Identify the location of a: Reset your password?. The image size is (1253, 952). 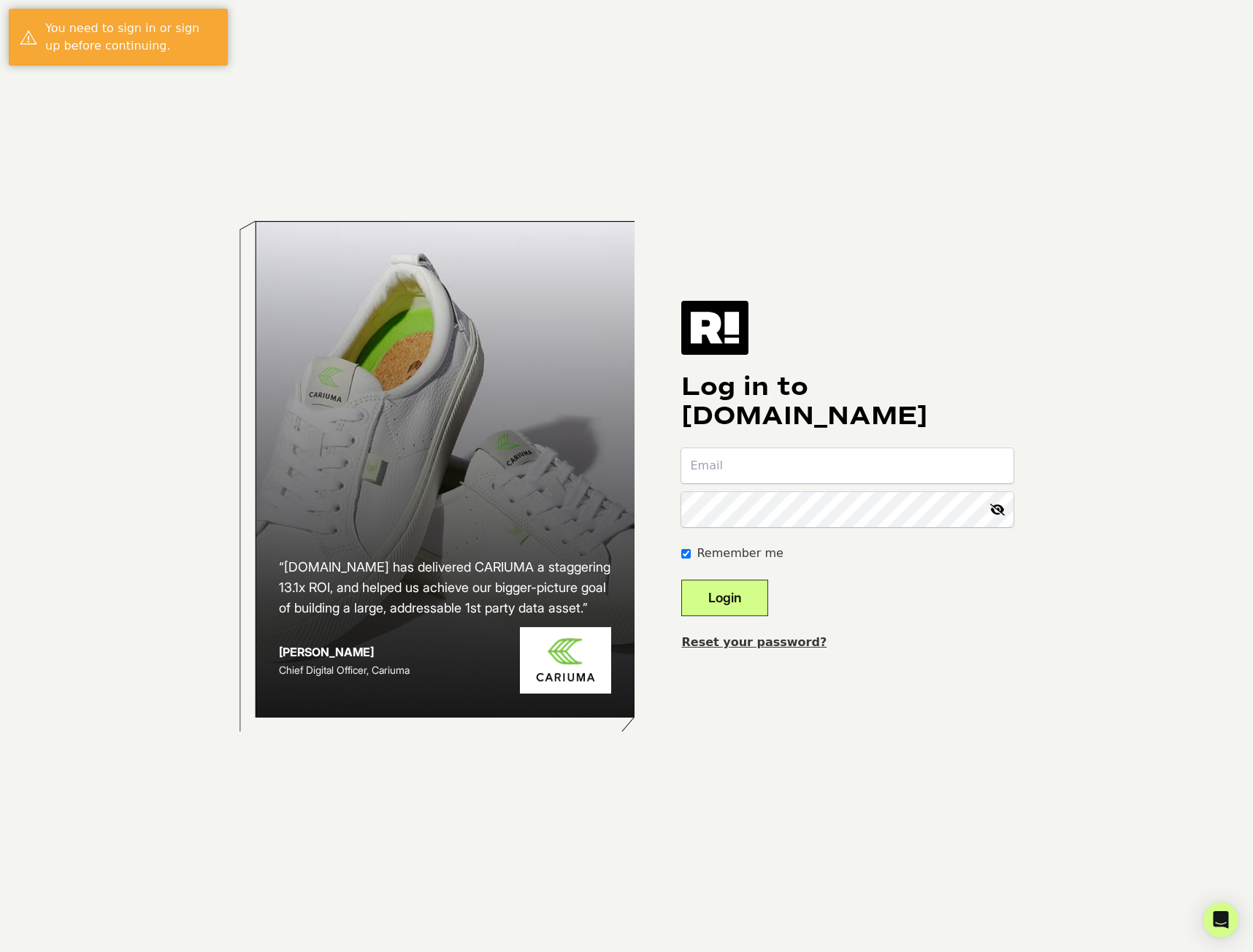
(753, 642).